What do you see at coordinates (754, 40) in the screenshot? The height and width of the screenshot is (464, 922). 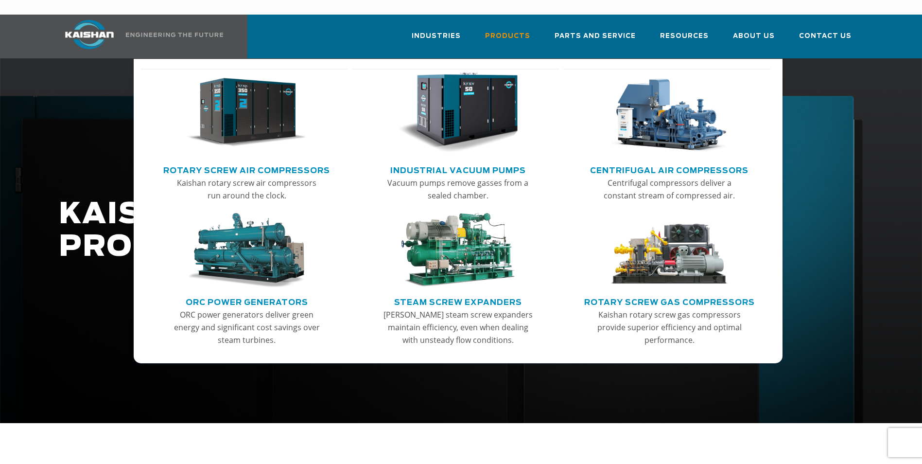 I see `a: About Us` at bounding box center [754, 40].